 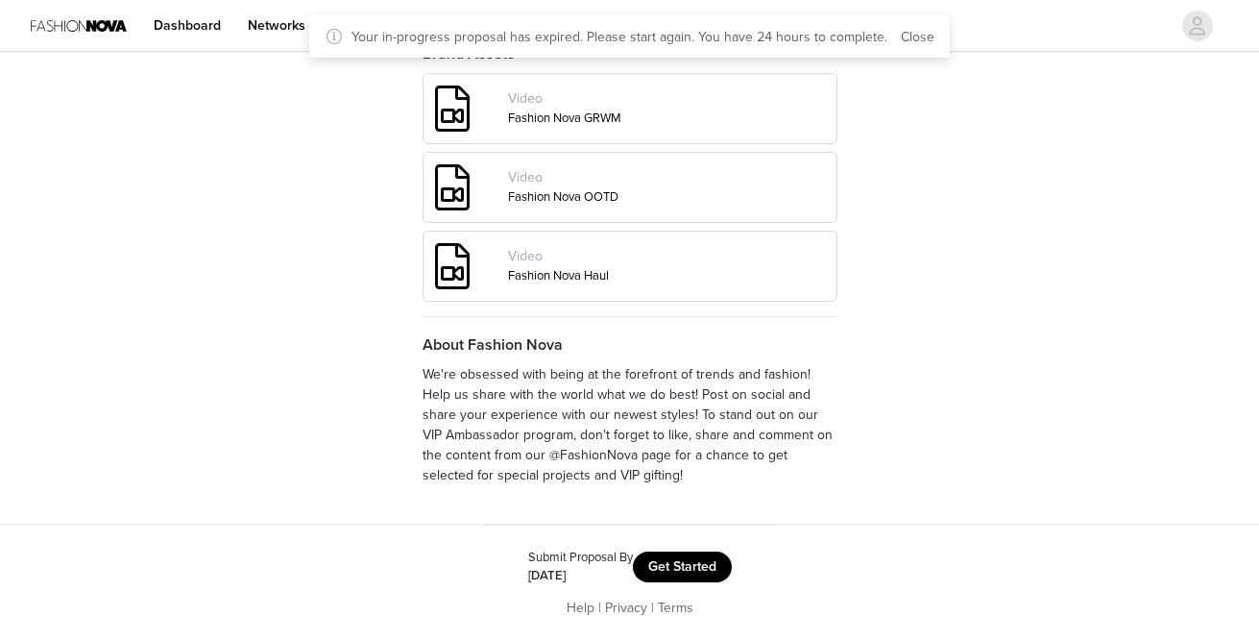 I want to click on div: Submit Proposal By, so click(x=580, y=558).